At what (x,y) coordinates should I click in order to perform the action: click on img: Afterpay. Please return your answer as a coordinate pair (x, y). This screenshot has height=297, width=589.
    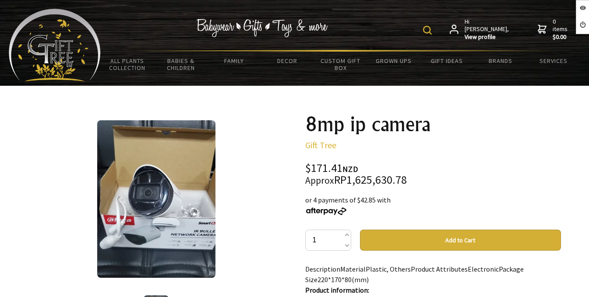
    Looking at the image, I should click on (326, 211).